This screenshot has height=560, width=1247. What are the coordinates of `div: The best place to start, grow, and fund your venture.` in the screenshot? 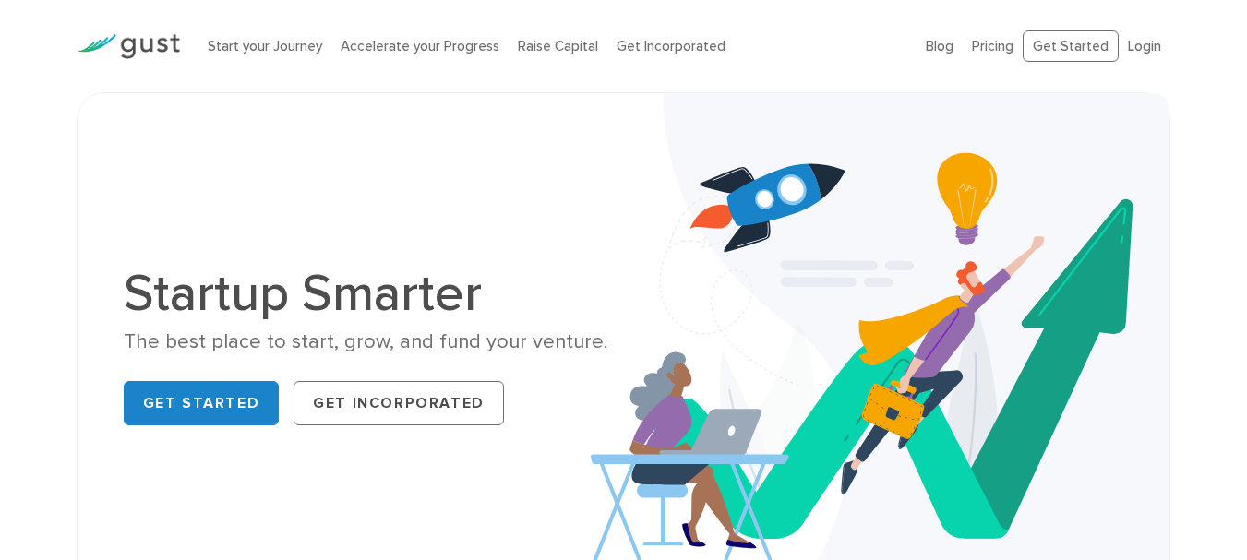 It's located at (366, 341).